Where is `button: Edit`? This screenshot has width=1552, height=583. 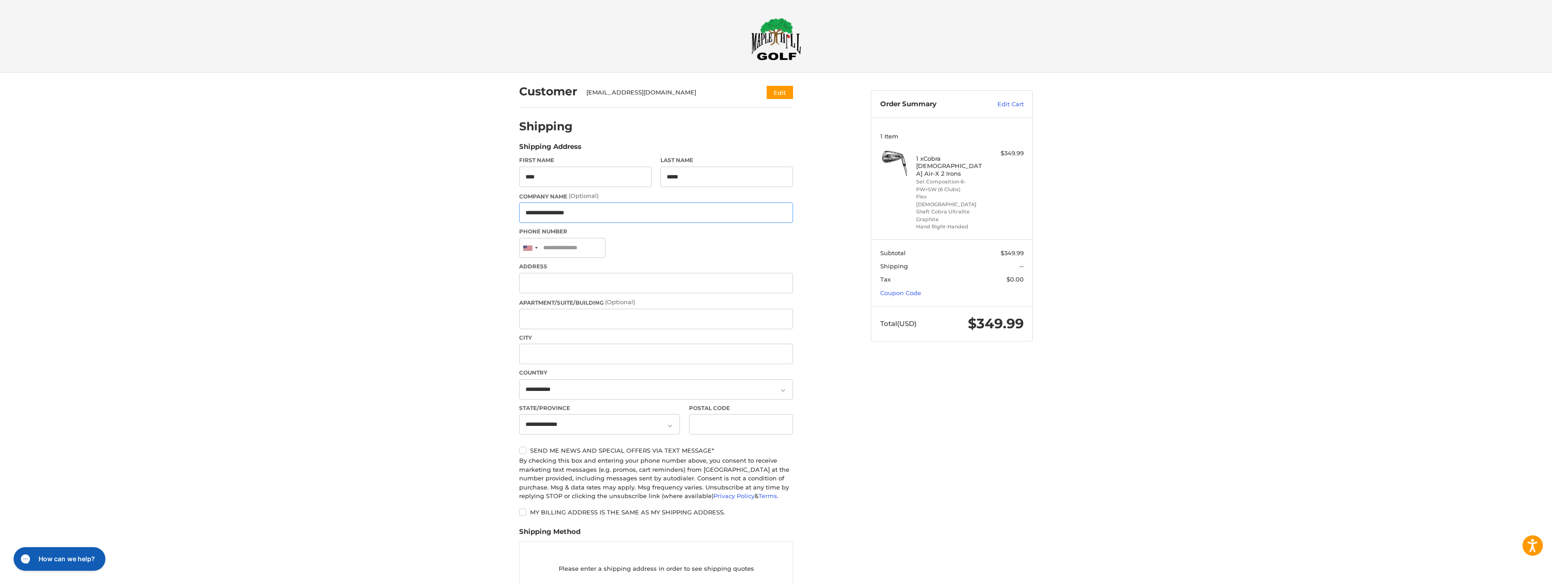 button: Edit is located at coordinates (780, 92).